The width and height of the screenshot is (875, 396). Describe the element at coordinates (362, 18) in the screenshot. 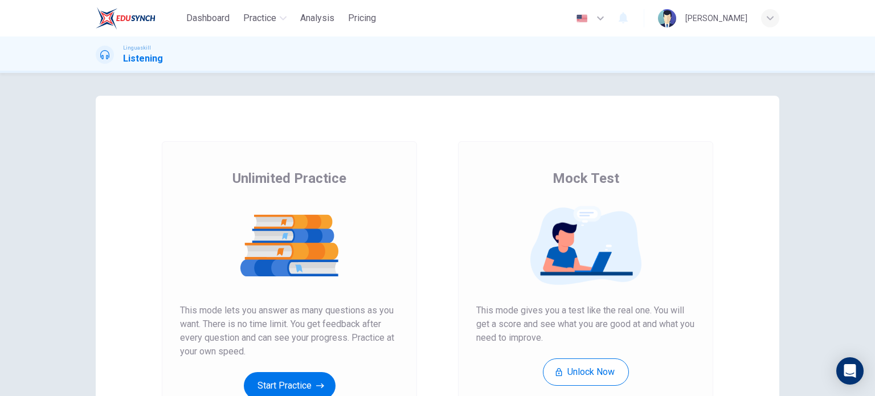

I see `button: Pricing` at that location.